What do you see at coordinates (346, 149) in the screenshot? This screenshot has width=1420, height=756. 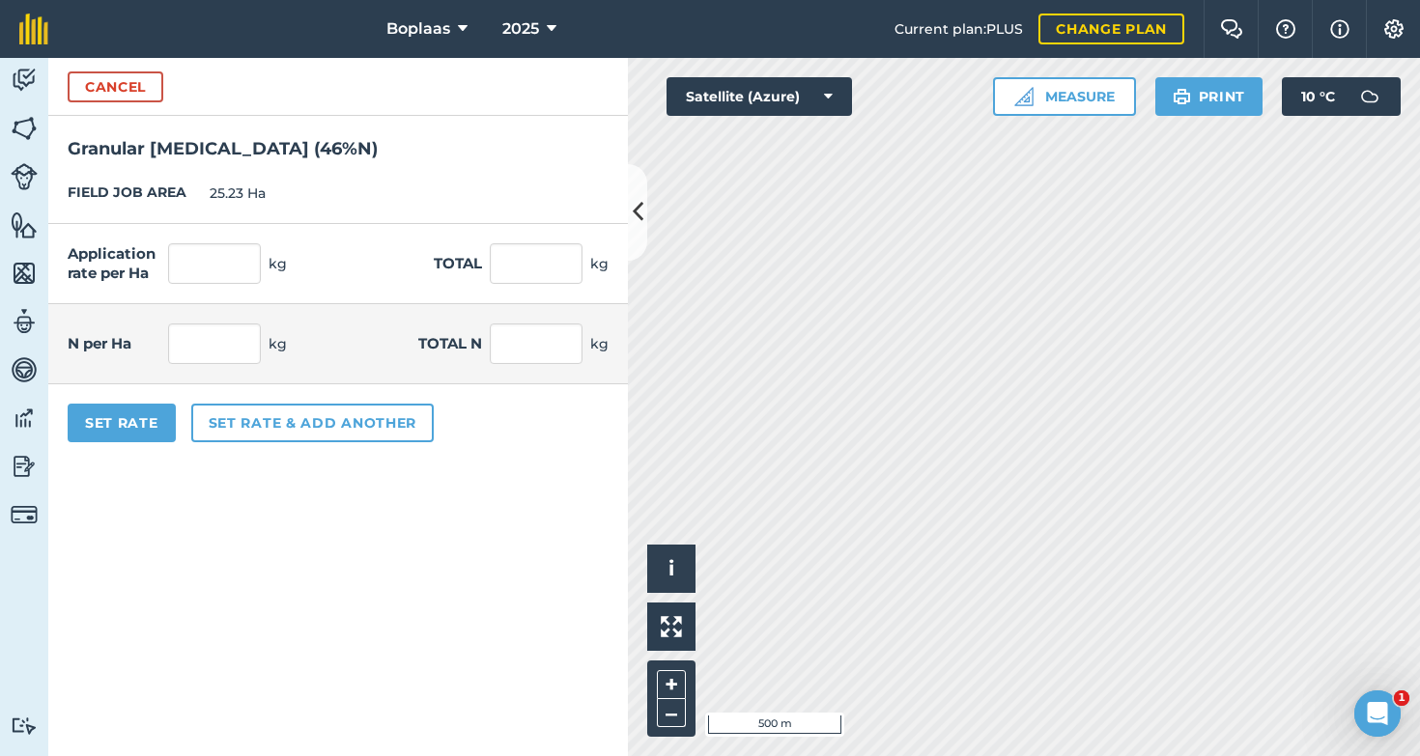 I see `strong: ( 46 % N )` at bounding box center [346, 149].